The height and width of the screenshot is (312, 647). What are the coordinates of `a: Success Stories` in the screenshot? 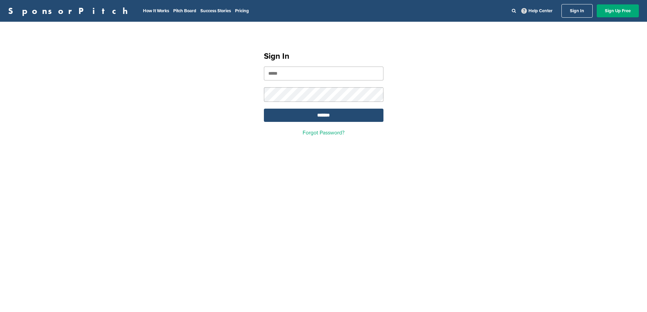 It's located at (216, 11).